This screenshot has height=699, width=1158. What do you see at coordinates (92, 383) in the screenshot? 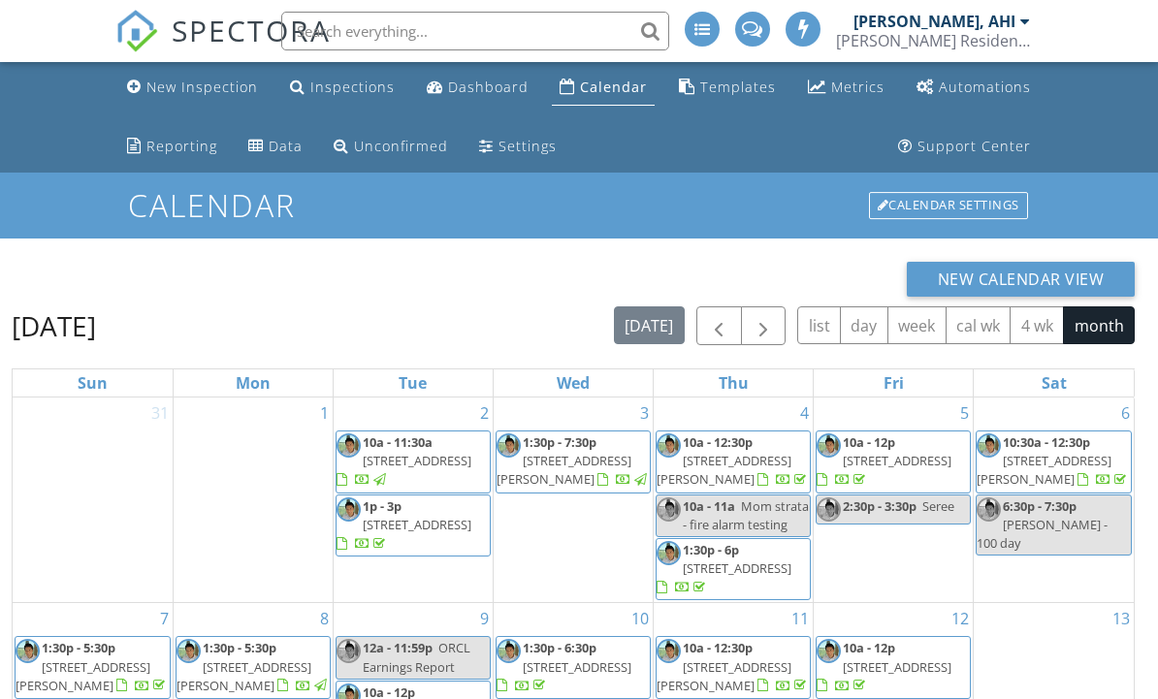
I see `a: Sunday` at bounding box center [92, 383].